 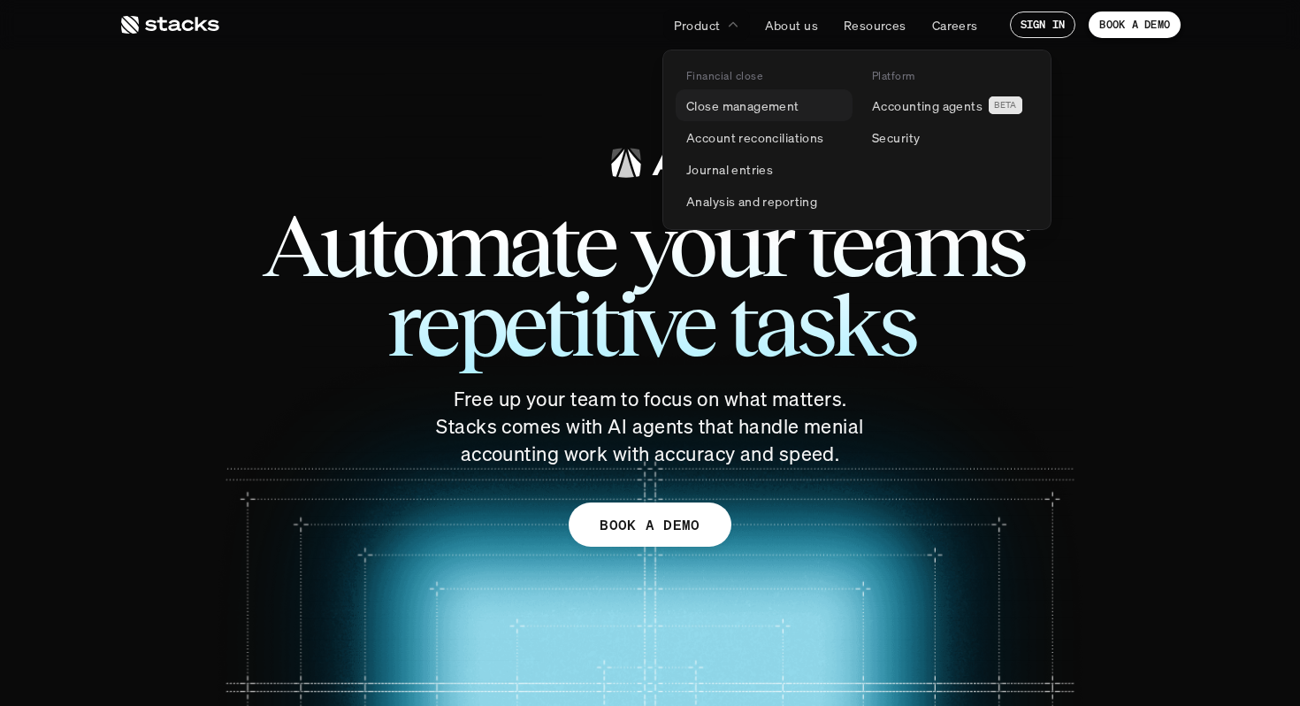 I want to click on p: SIGN IN, so click(x=1043, y=25).